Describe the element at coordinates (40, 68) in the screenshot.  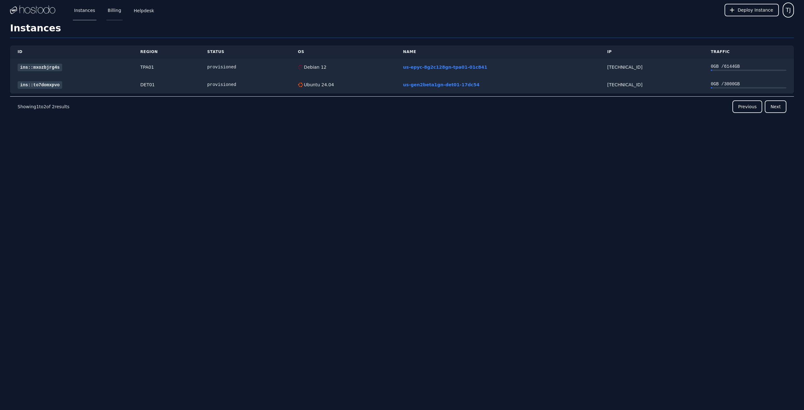
I see `a: ins::mxozbjrg4s` at that location.